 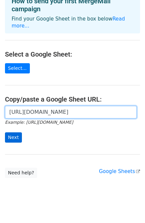 I want to click on p: Find your Google Sheet in the box below, so click(x=72, y=23).